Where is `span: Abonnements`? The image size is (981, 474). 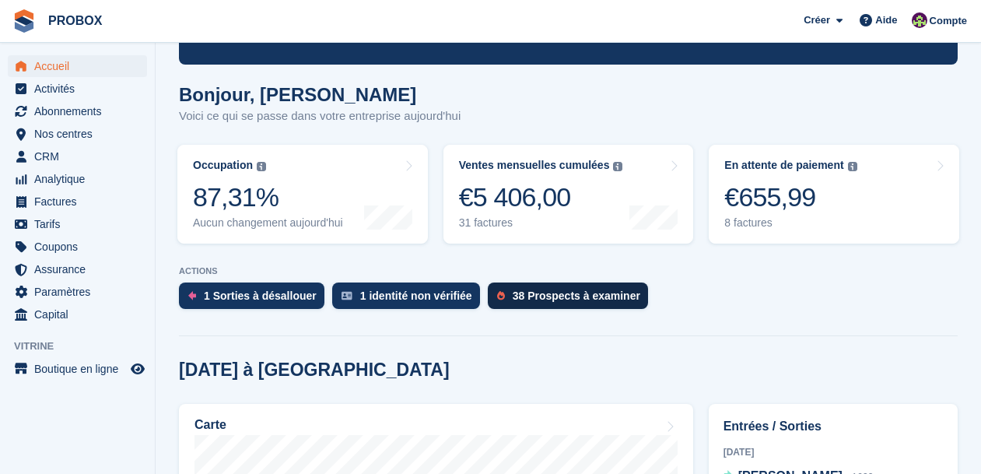 span: Abonnements is located at coordinates (81, 111).